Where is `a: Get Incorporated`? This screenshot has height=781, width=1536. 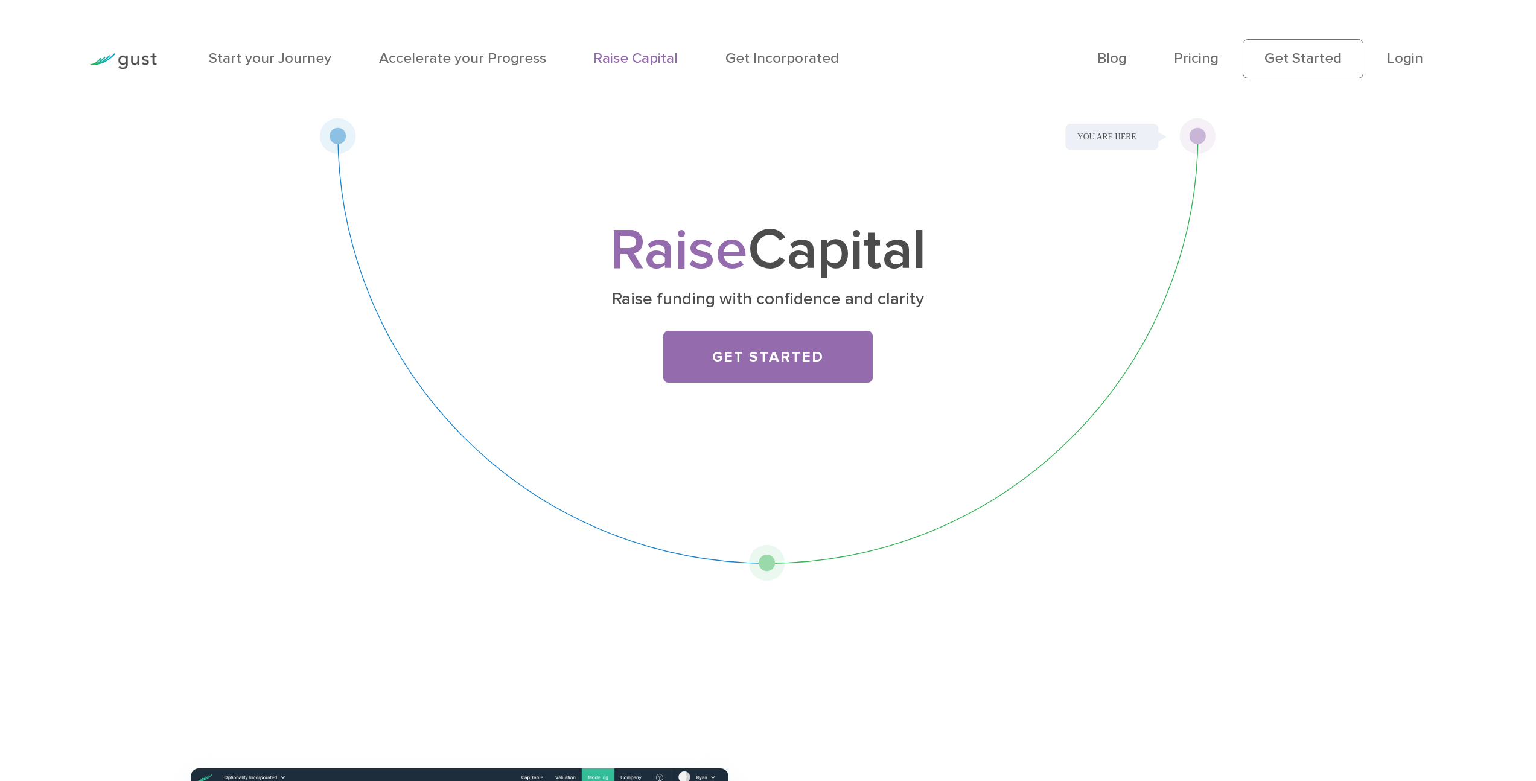 a: Get Incorporated is located at coordinates (782, 58).